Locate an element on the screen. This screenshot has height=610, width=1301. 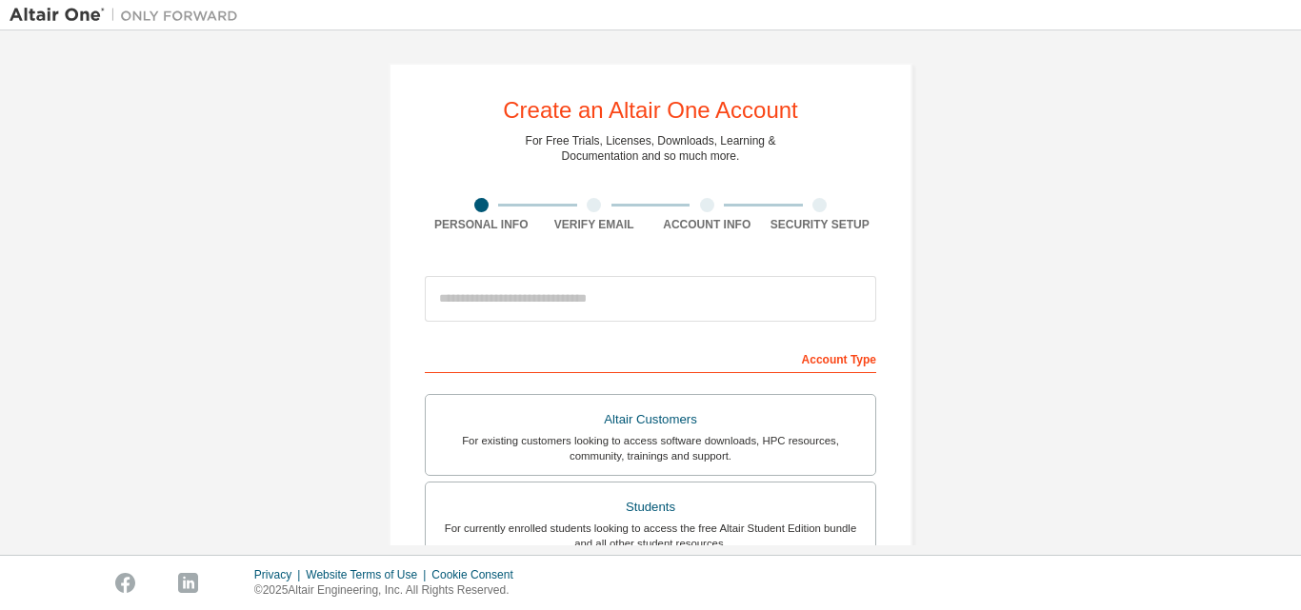
div: Privacy is located at coordinates (280, 575).